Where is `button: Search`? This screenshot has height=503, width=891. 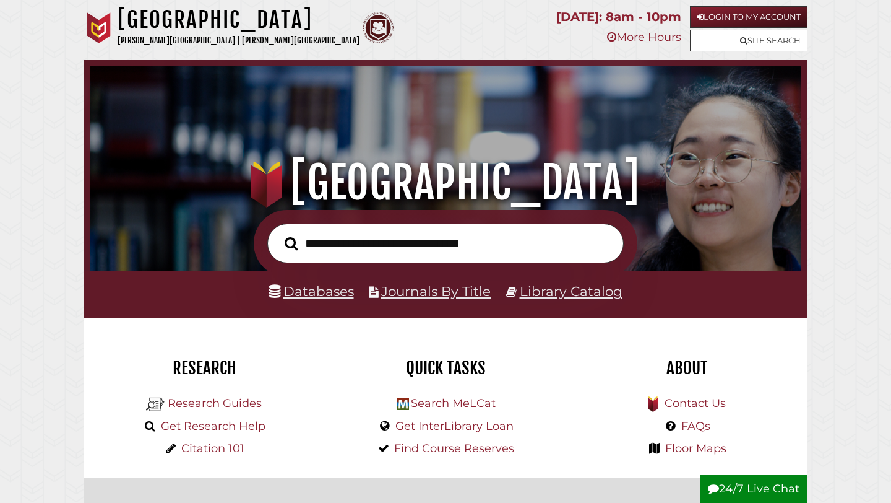 button: Search is located at coordinates (291, 243).